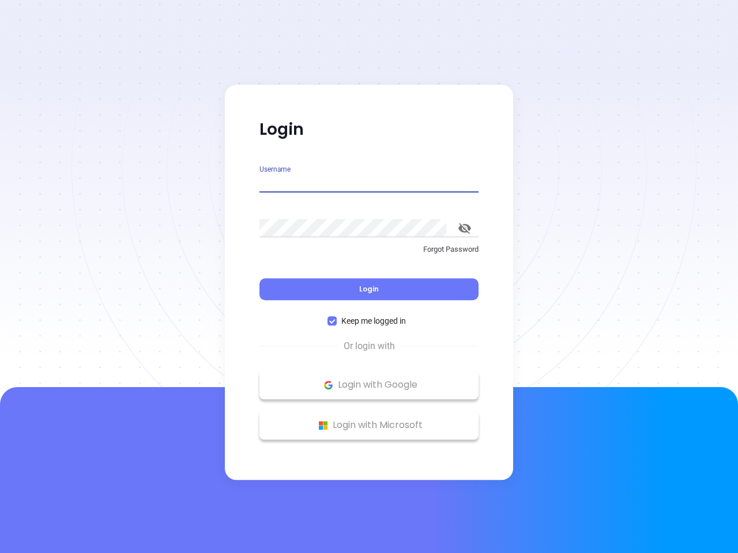 The height and width of the screenshot is (553, 738). What do you see at coordinates (369, 250) in the screenshot?
I see `p: Forgot Password` at bounding box center [369, 250].